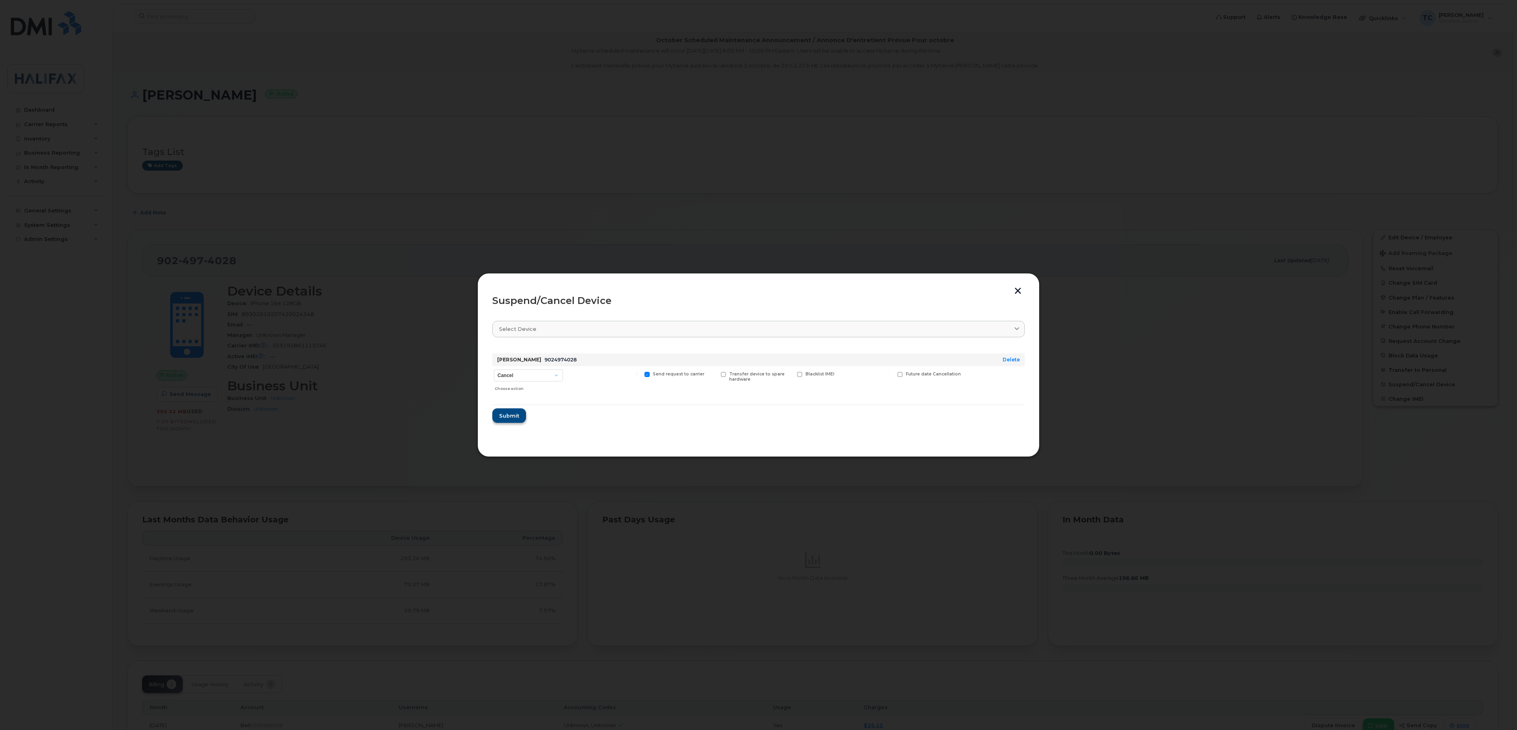 This screenshot has width=1517, height=730. Describe the element at coordinates (509, 416) in the screenshot. I see `span: Submit` at that location.